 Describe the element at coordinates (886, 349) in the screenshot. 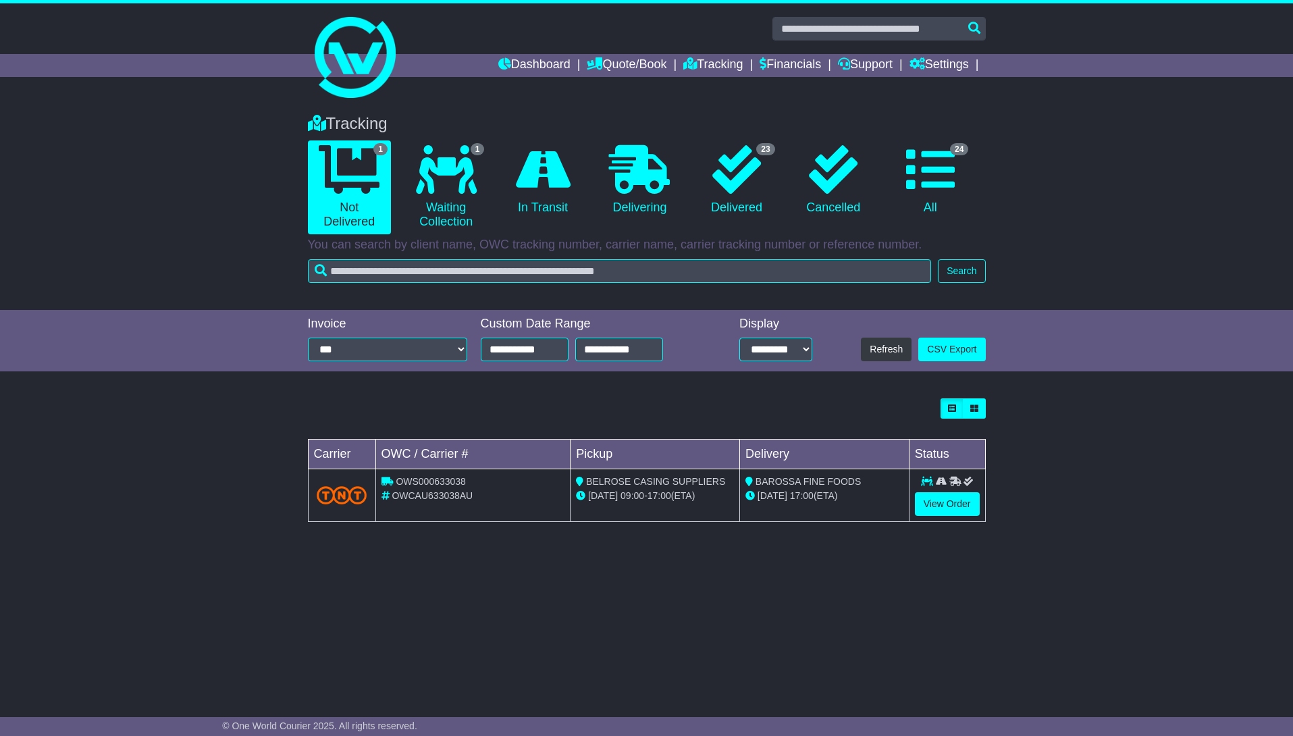

I see `button: Refresh` at that location.